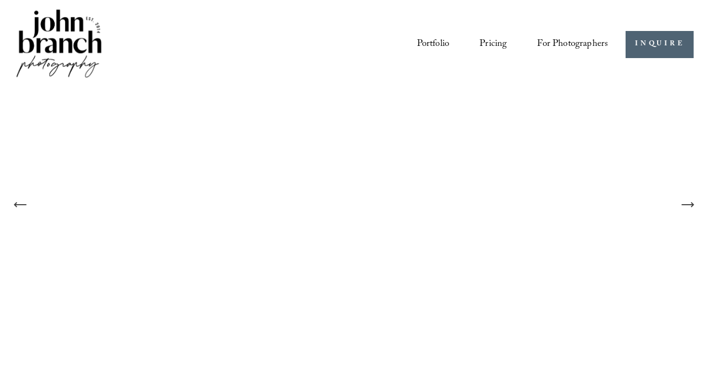  What do you see at coordinates (687, 205) in the screenshot?
I see `button: Next Slide` at bounding box center [687, 205].